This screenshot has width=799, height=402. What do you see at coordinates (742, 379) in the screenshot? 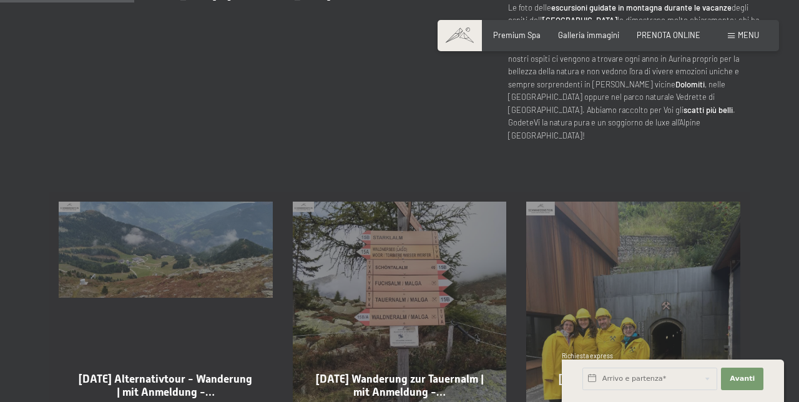
I see `span: Avanti` at bounding box center [742, 379].